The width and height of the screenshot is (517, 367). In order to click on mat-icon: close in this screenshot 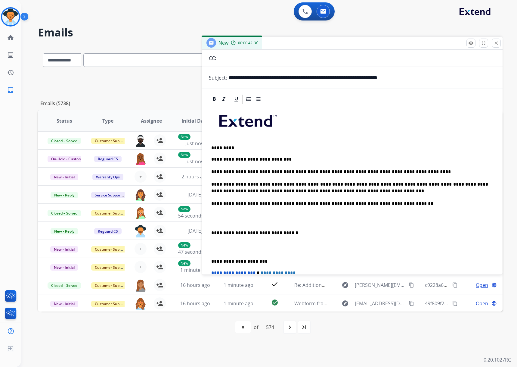, I will do `click(496, 43)`.